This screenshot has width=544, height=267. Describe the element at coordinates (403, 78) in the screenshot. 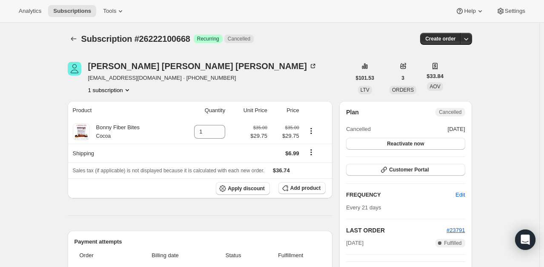

I see `span: 3` at that location.